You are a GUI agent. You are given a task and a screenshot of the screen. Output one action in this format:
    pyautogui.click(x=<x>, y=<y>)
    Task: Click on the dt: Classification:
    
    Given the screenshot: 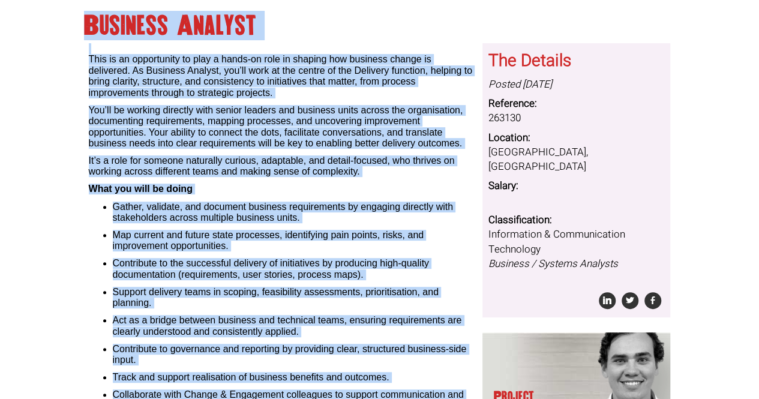 What is the action you would take?
    pyautogui.click(x=576, y=220)
    